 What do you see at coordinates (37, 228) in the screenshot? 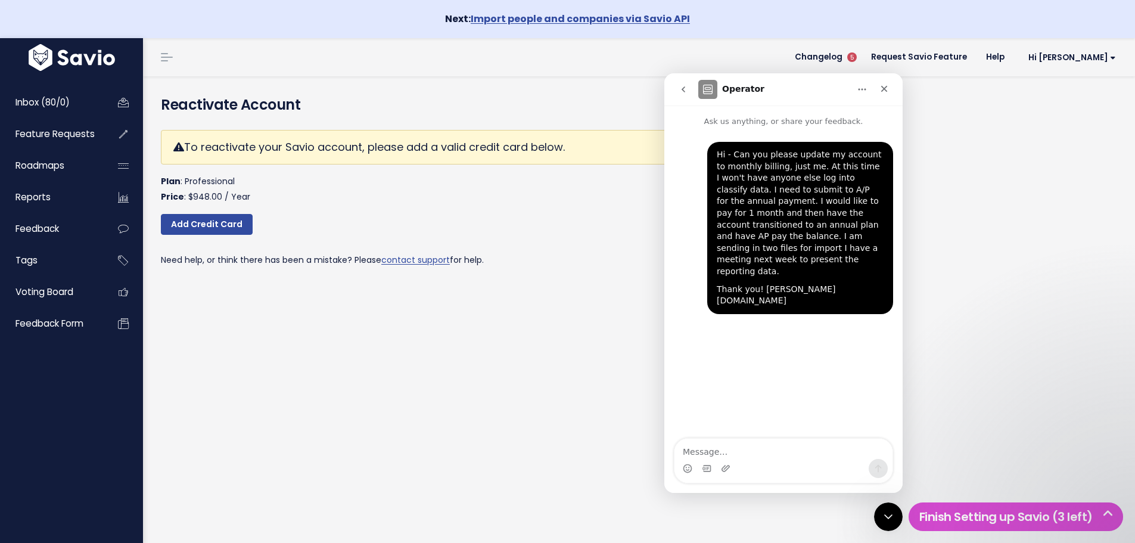
I see `span: Feedback` at bounding box center [37, 228].